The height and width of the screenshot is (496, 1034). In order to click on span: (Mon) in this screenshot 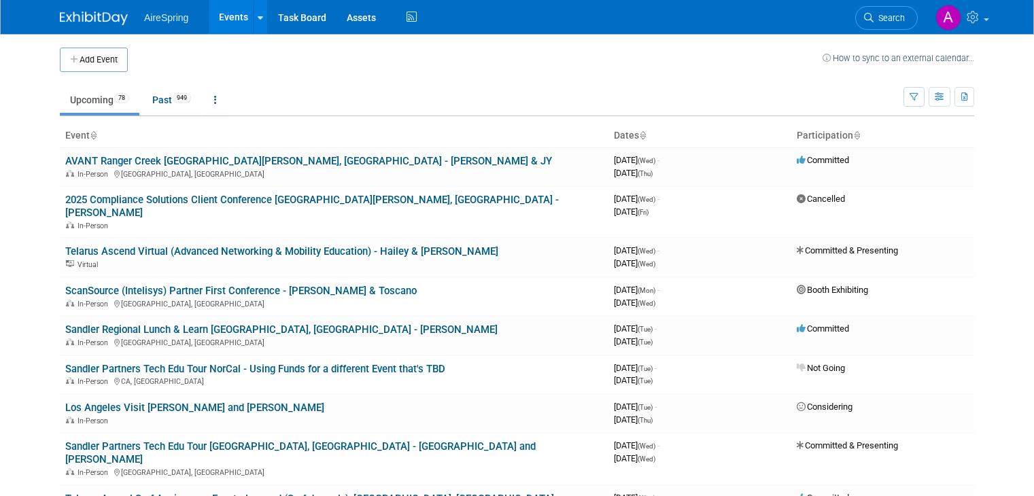, I will do `click(646, 290)`.